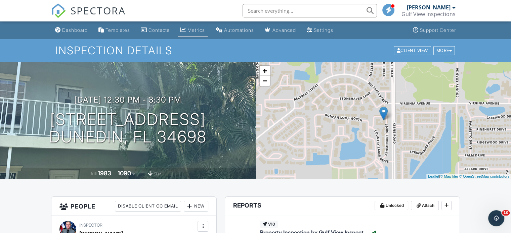 Image resolution: width=511 pixels, height=233 pixels. What do you see at coordinates (88, 16) in the screenshot?
I see `a: SPECTORA` at bounding box center [88, 16].